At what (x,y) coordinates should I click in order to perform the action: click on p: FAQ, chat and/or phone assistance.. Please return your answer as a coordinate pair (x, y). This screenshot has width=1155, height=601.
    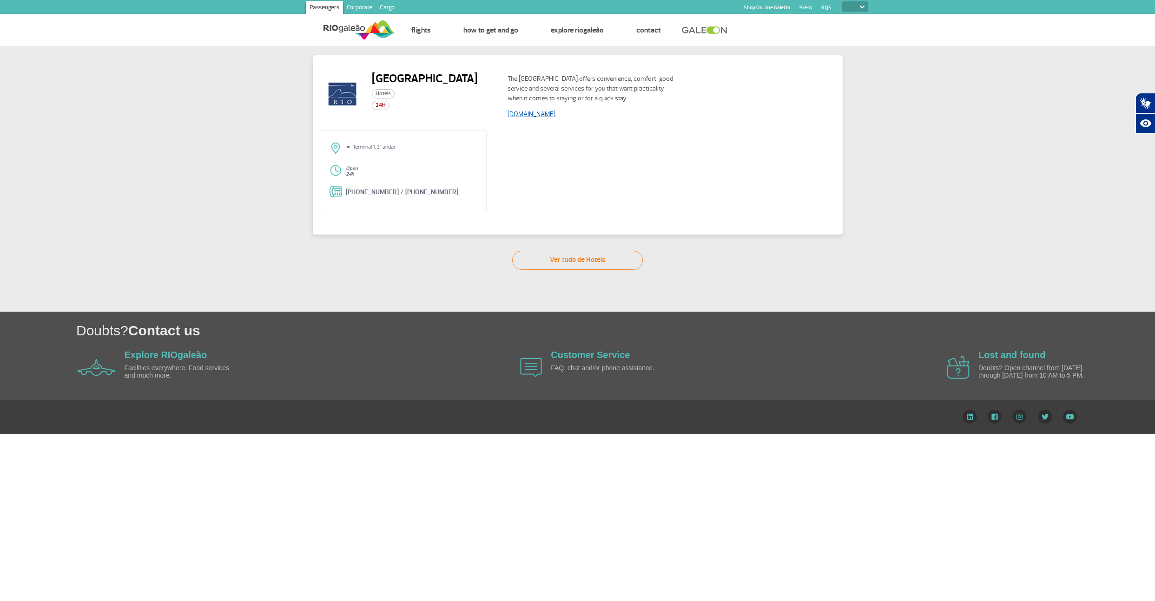
    Looking at the image, I should click on (604, 368).